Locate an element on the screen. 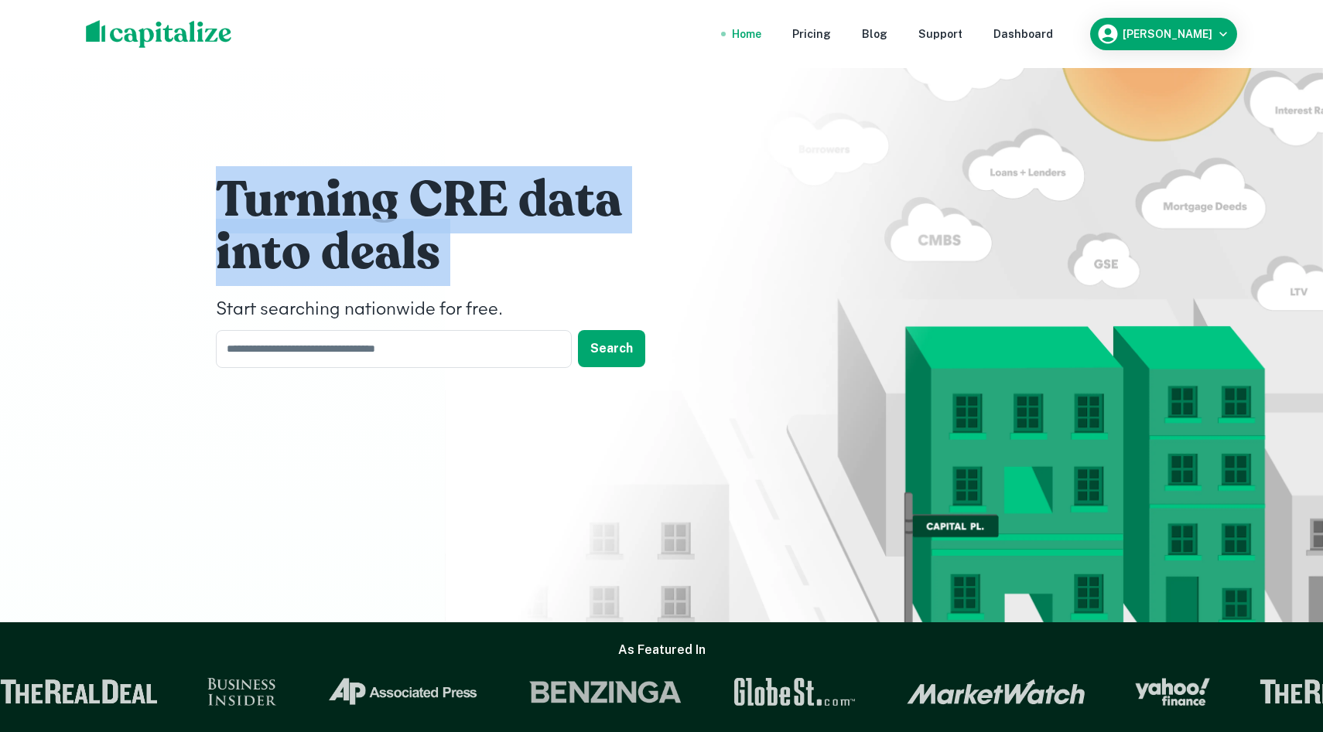 The height and width of the screenshot is (732, 1323). div: Blog is located at coordinates (874, 34).